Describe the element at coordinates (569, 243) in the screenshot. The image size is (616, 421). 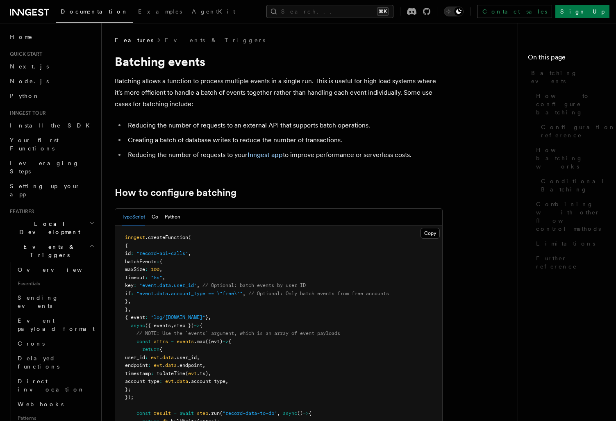
I see `a: Limitations` at that location.